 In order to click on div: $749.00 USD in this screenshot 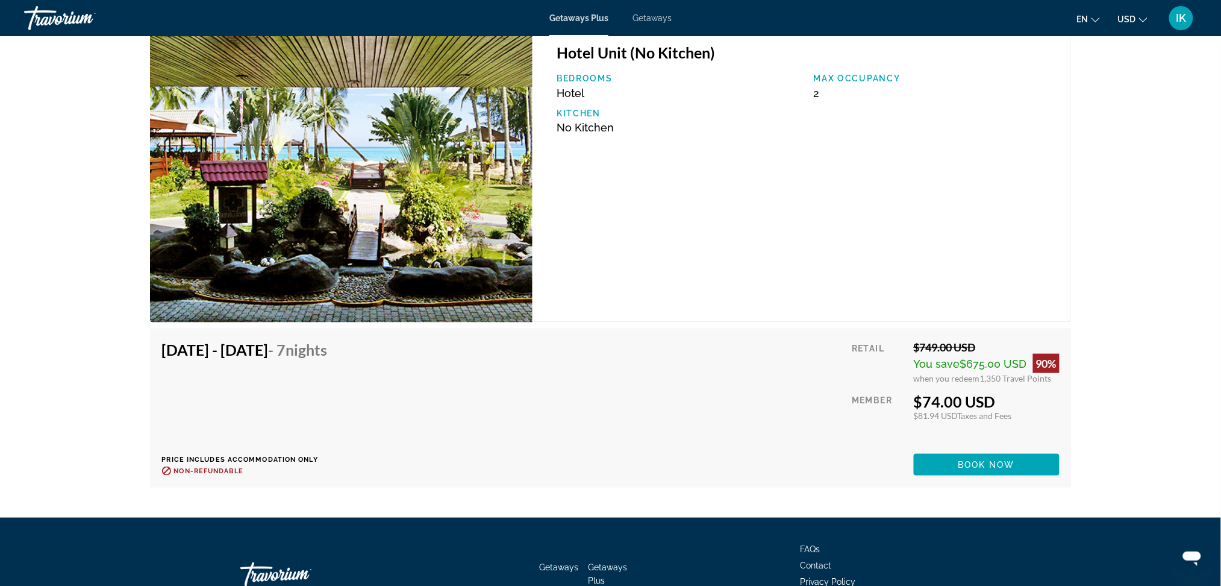, I will do `click(987, 347)`.